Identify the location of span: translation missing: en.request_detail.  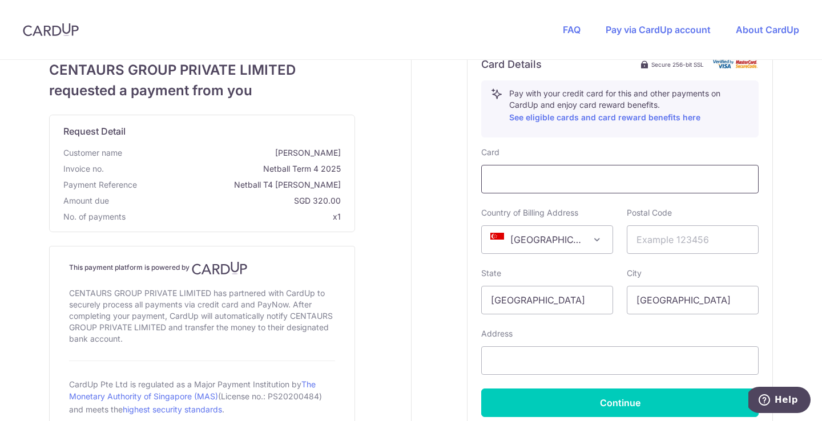
(94, 131).